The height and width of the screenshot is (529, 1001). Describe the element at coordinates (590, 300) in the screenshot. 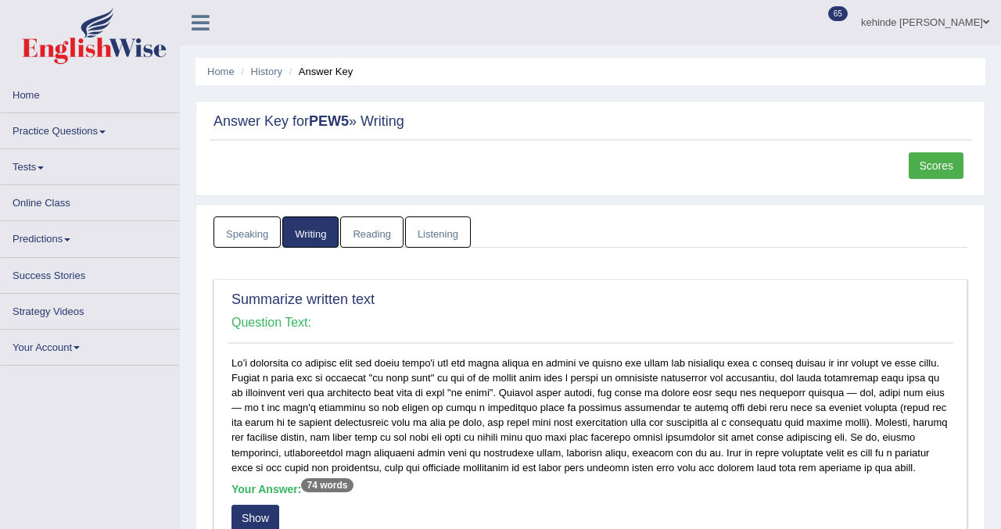

I see `h2: Summarize written text` at that location.